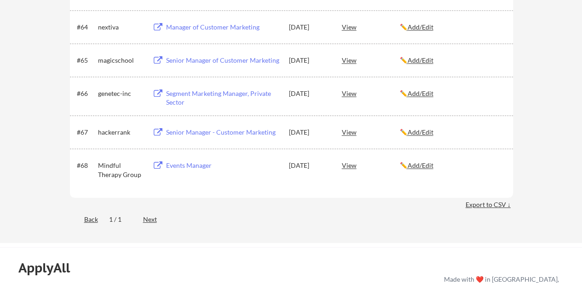 The height and width of the screenshot is (284, 582). Describe the element at coordinates (84, 219) in the screenshot. I see `div: Back` at that location.